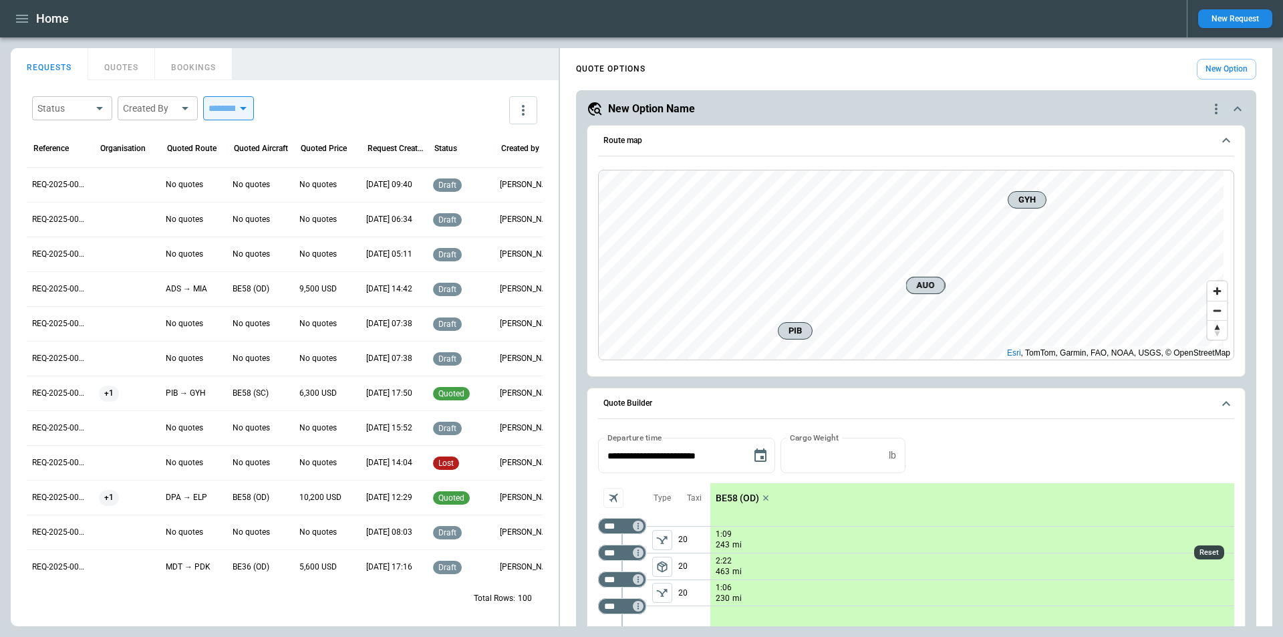  Describe the element at coordinates (1216, 109) in the screenshot. I see `div: quote-option-actions` at that location.